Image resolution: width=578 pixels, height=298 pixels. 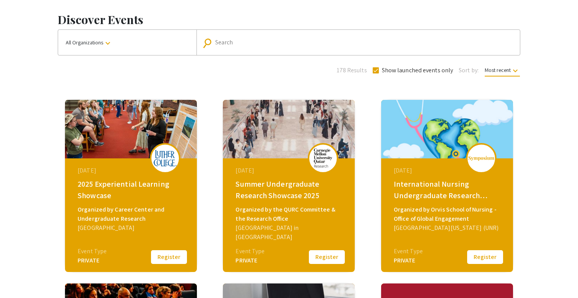 I want to click on button: Most recent, so click(x=502, y=70).